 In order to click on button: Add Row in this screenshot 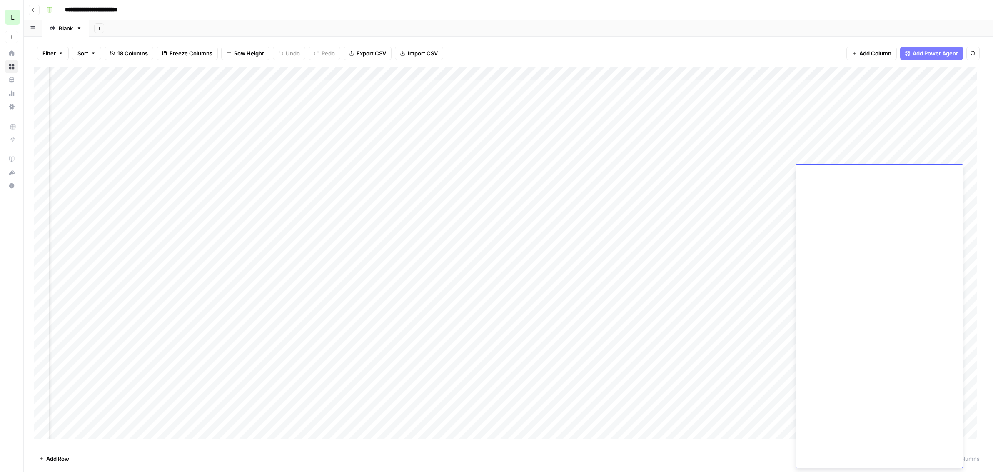, I will do `click(54, 458)`.